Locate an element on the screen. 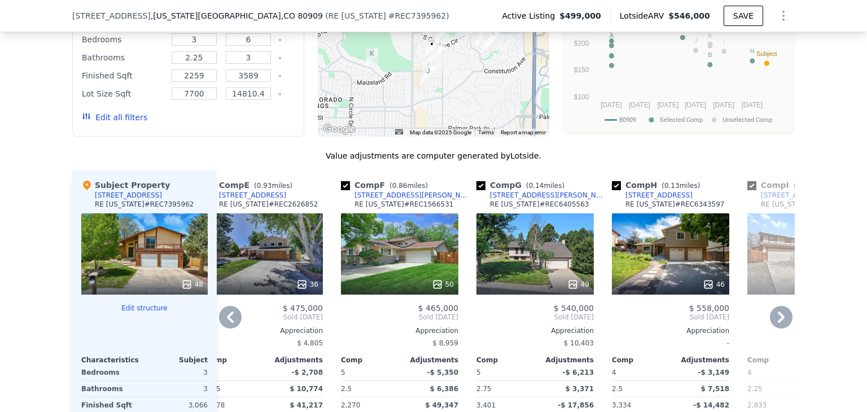 This screenshot has height=412, width=867. text: J is located at coordinates (696, 41).